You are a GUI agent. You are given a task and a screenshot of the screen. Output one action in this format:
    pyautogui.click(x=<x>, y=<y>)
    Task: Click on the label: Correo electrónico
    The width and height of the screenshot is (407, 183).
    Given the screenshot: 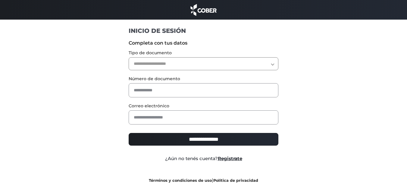 What is the action you would take?
    pyautogui.click(x=203, y=106)
    